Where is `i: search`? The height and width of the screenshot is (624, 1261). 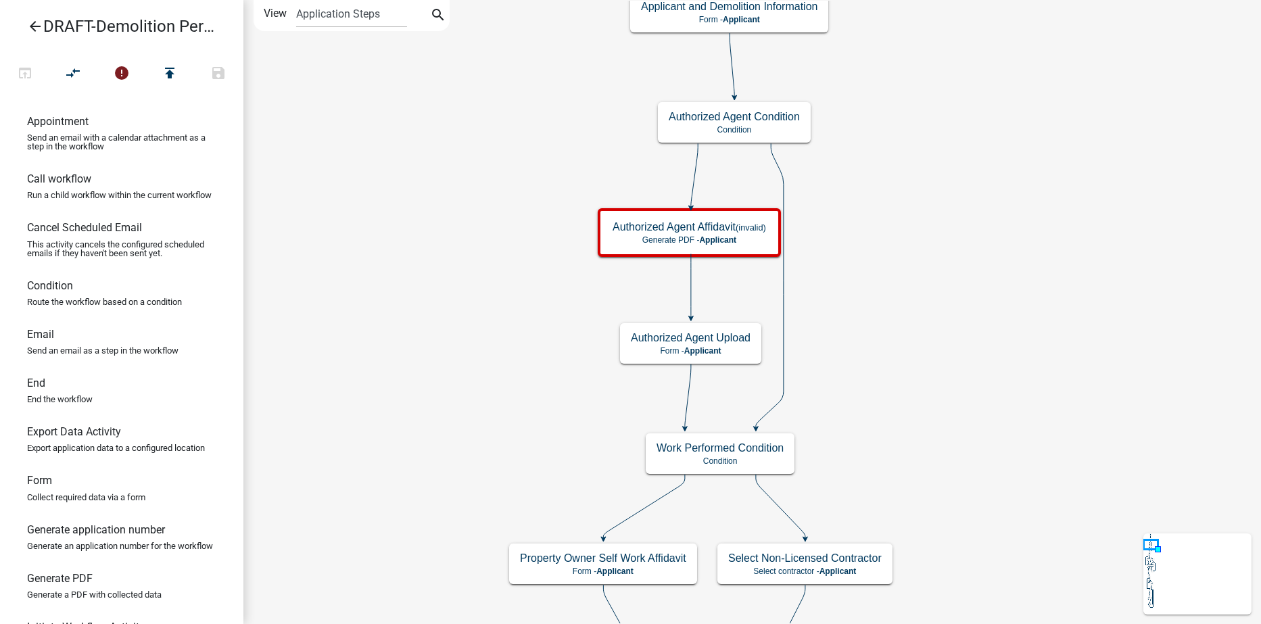
i: search is located at coordinates (438, 16).